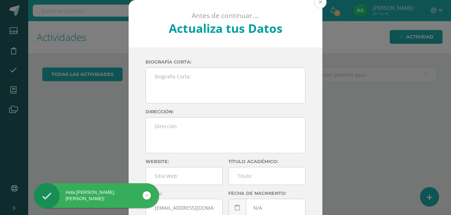 This screenshot has width=451, height=215. I want to click on h2: Actualiza tus Datos, so click(226, 28).